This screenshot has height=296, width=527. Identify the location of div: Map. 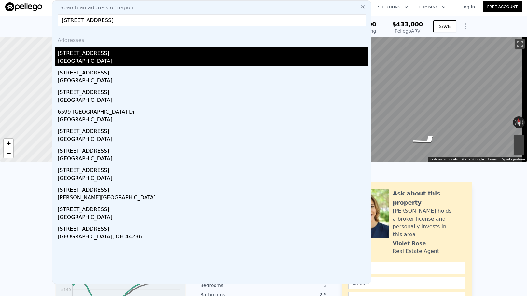
(412, 99).